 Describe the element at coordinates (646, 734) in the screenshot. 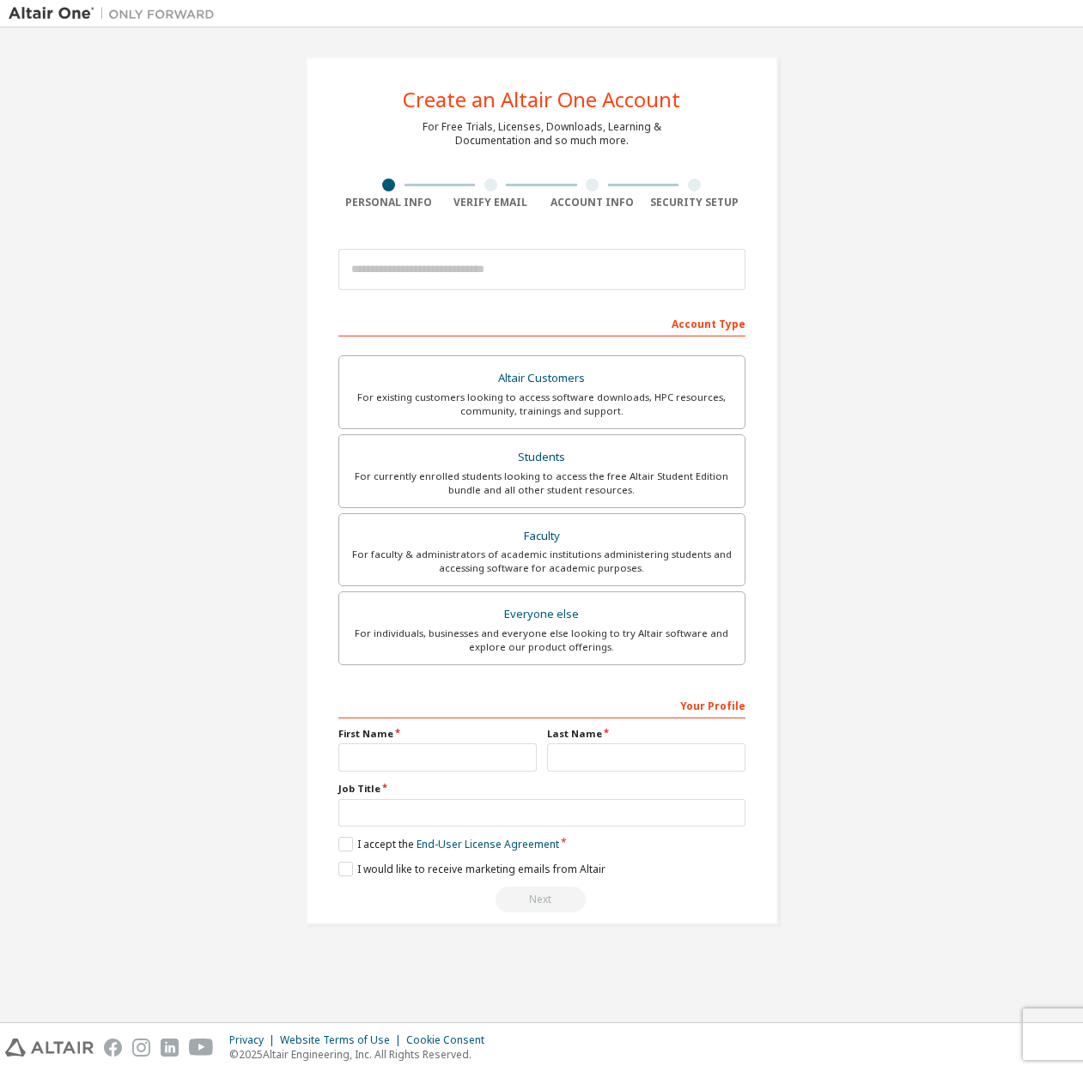

I see `label: Last Name` at that location.